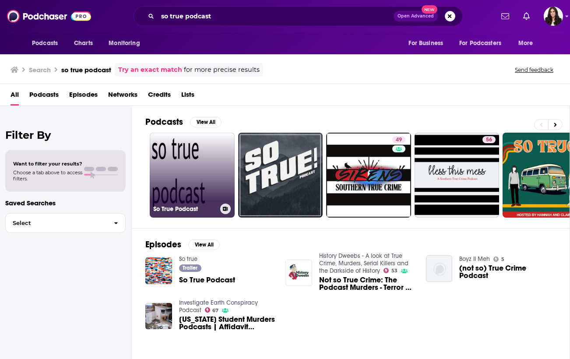 This screenshot has height=359, width=570. I want to click on a: Investigate Earth Conspiracy Podcast, so click(218, 306).